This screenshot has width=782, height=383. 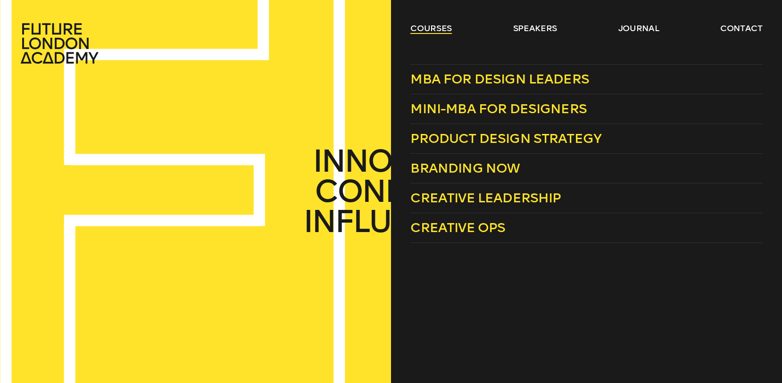 What do you see at coordinates (465, 168) in the screenshot?
I see `span: Branding Now` at bounding box center [465, 168].